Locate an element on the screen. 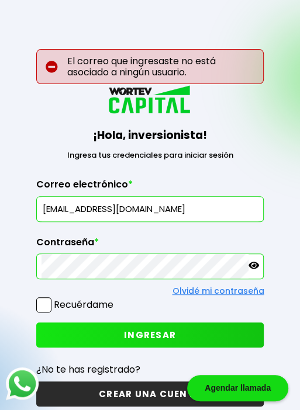 The height and width of the screenshot is (410, 300). label: Contraseña is located at coordinates (150, 246).